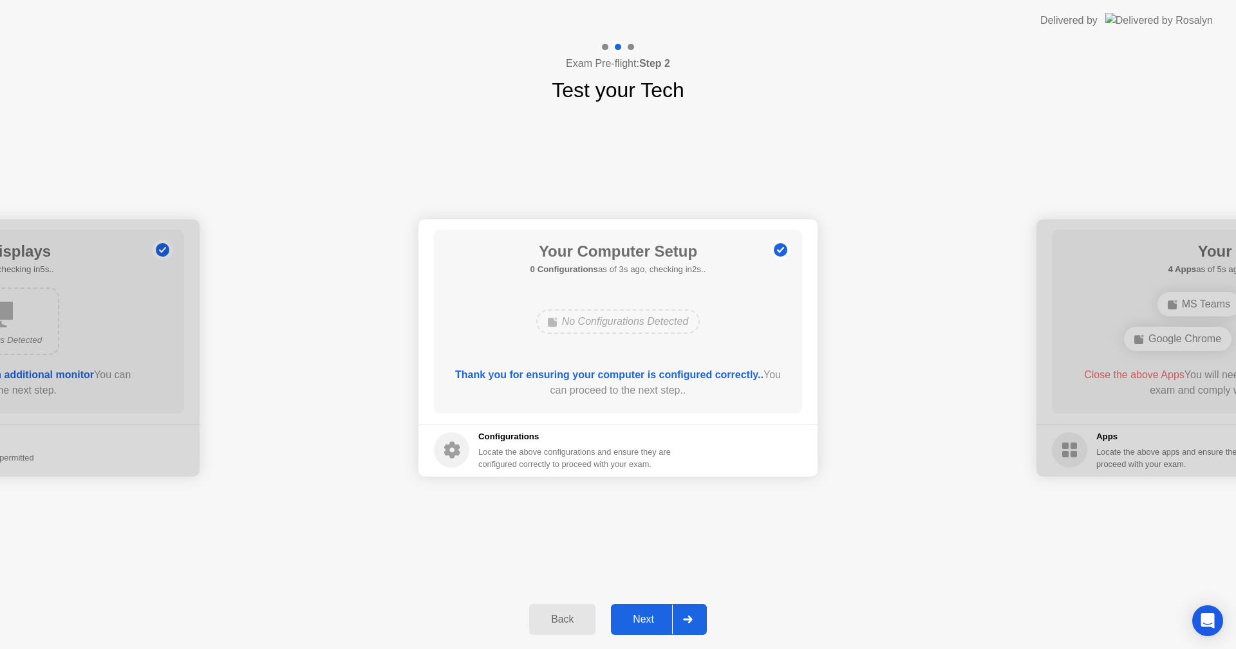 The width and height of the screenshot is (1236, 649). I want to click on h5: as of 3s ago, checking in2s.., so click(618, 270).